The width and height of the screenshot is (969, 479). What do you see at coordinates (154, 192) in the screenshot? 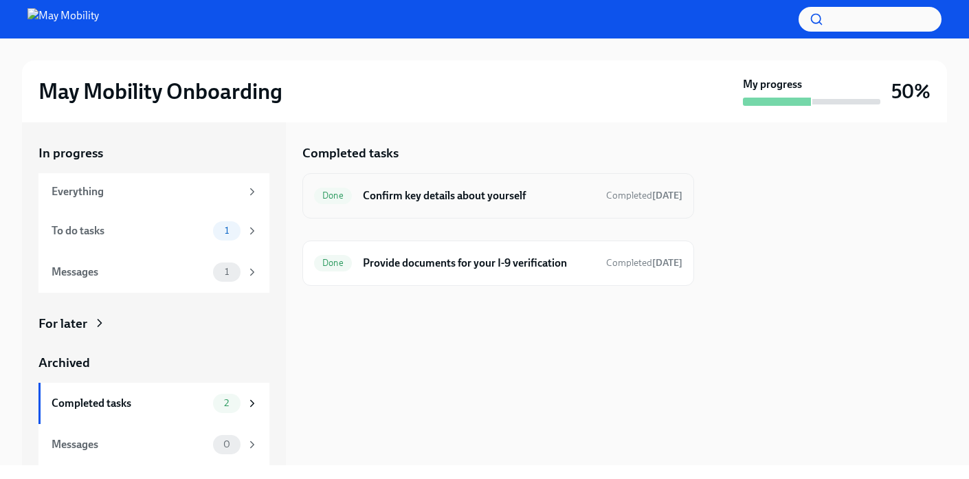
I see `a: Everything` at bounding box center [154, 192].